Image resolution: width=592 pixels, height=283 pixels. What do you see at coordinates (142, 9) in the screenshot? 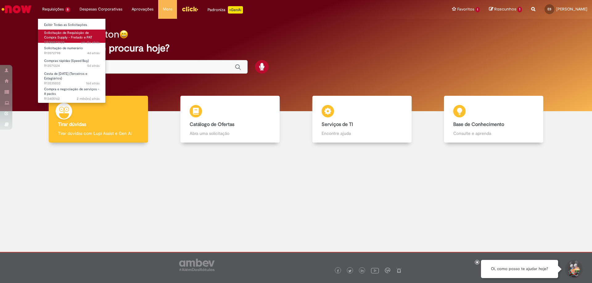
I see `span: Aprovações` at bounding box center [142, 9].